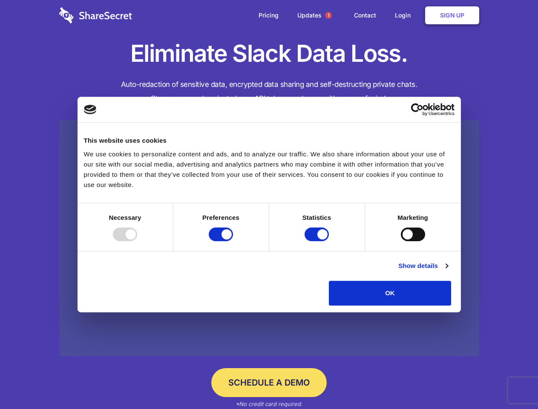 This screenshot has height=409, width=538. Describe the element at coordinates (390, 293) in the screenshot. I see `button: OK` at that location.